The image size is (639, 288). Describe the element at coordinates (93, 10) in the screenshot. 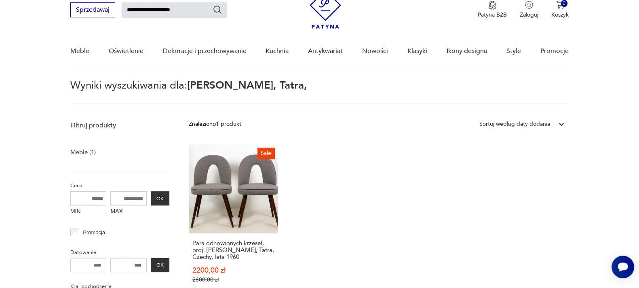

I see `button: Sprzedawaj` at that location.